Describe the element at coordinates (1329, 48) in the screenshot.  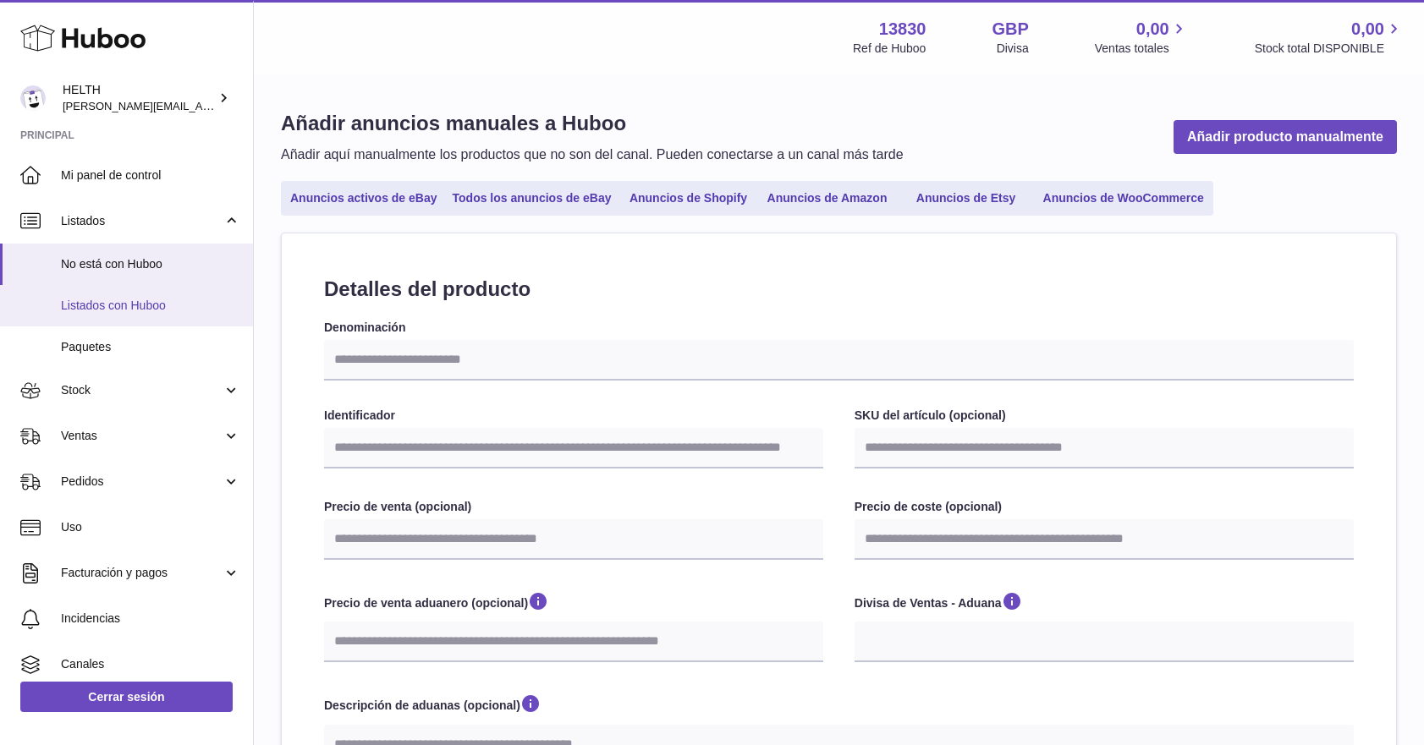
I see `span: Stock total DISPONIBLE` at that location.